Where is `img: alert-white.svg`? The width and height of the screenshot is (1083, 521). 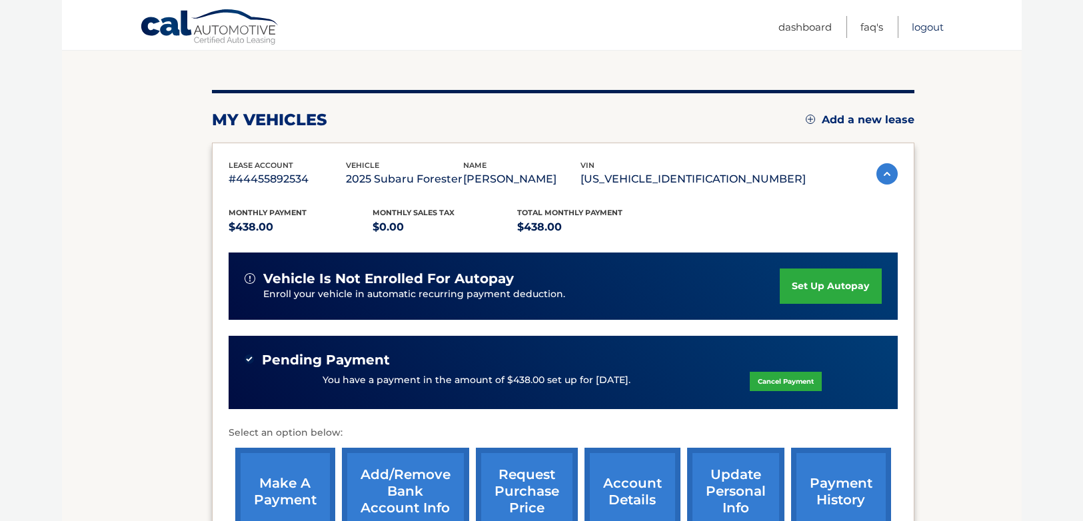
img: alert-white.svg is located at coordinates (250, 279).